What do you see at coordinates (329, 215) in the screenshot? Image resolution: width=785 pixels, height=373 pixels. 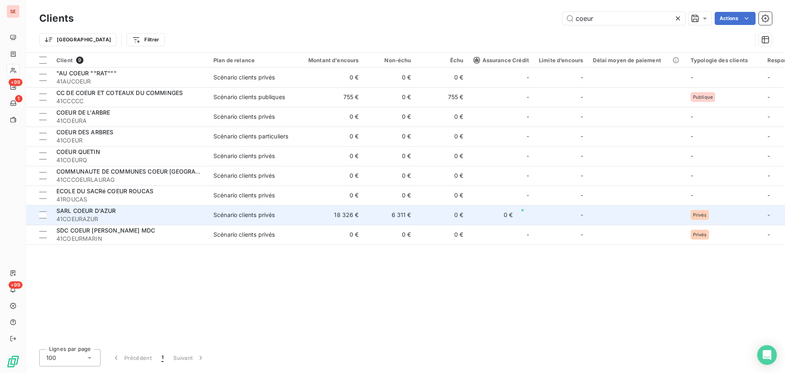 I see `td: 18 326 €` at bounding box center [329, 215].